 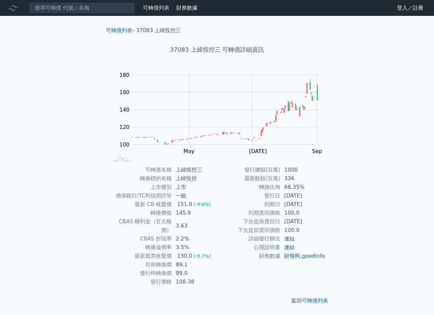 What do you see at coordinates (202, 204) in the screenshot?
I see `span: (-9.6%)` at bounding box center [202, 204].